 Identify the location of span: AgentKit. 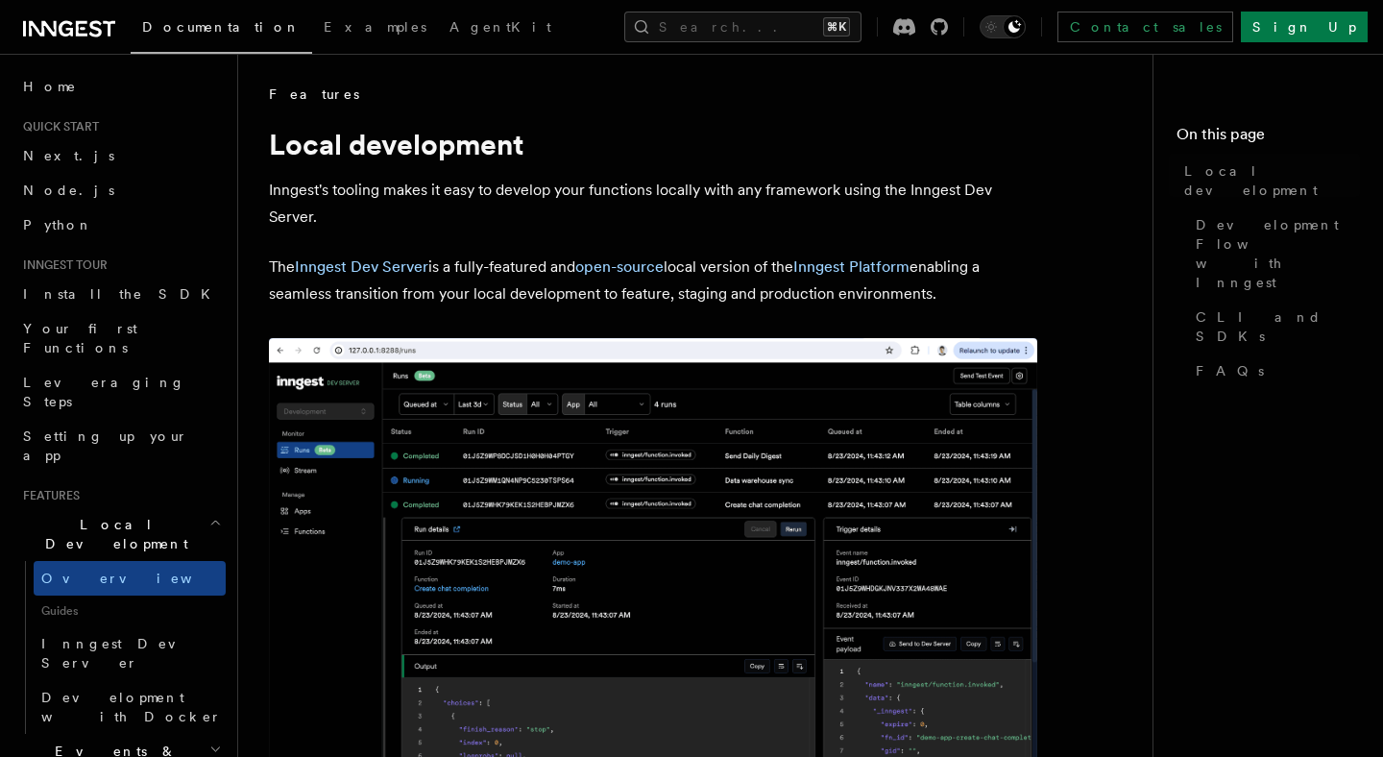
(500, 27).